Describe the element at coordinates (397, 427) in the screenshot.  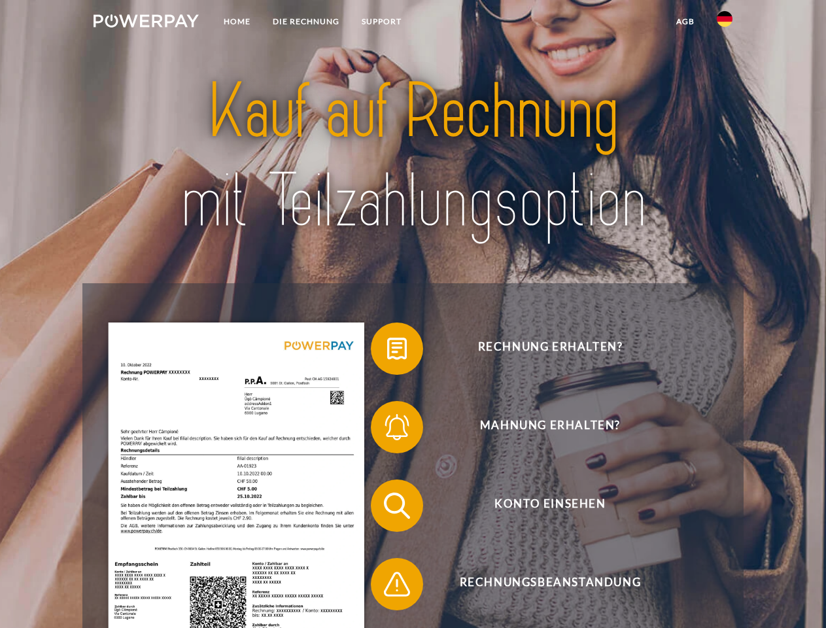
I see `img: qb_bell.svg` at that location.